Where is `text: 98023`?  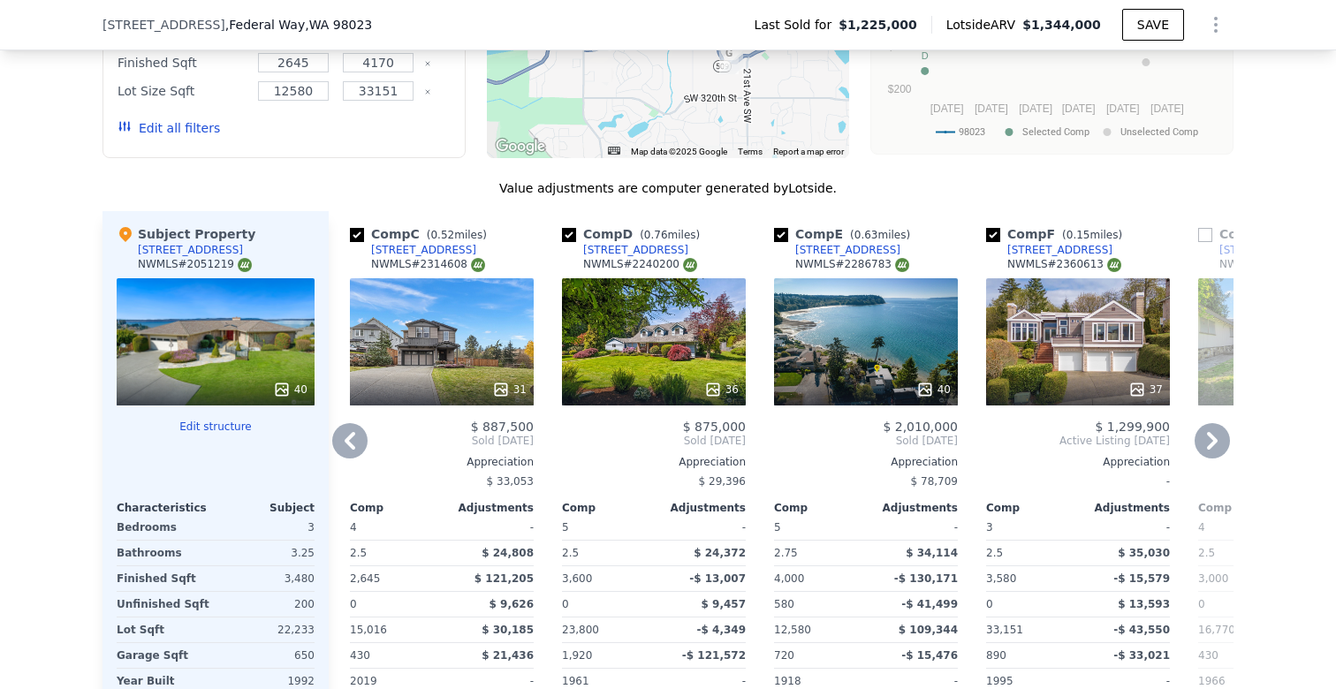 text: 98023 is located at coordinates (972, 132).